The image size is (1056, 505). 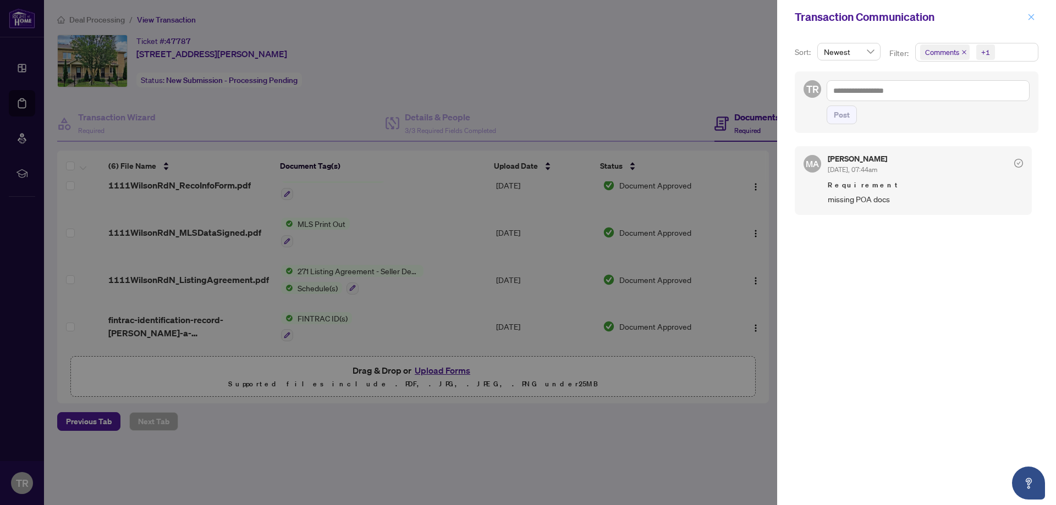 What do you see at coordinates (909, 17) in the screenshot?
I see `div: Transaction Communication` at bounding box center [909, 17].